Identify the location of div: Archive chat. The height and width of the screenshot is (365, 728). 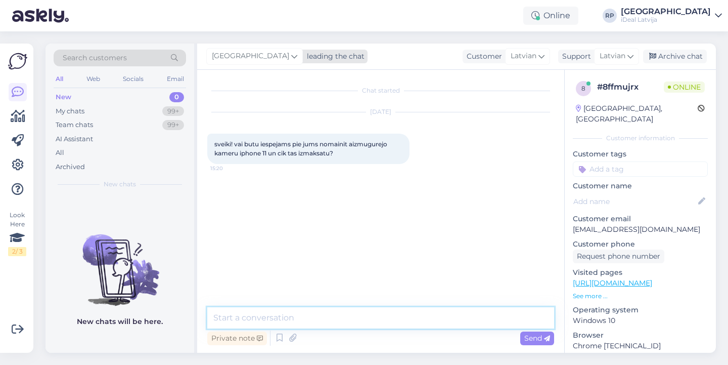
(675, 56).